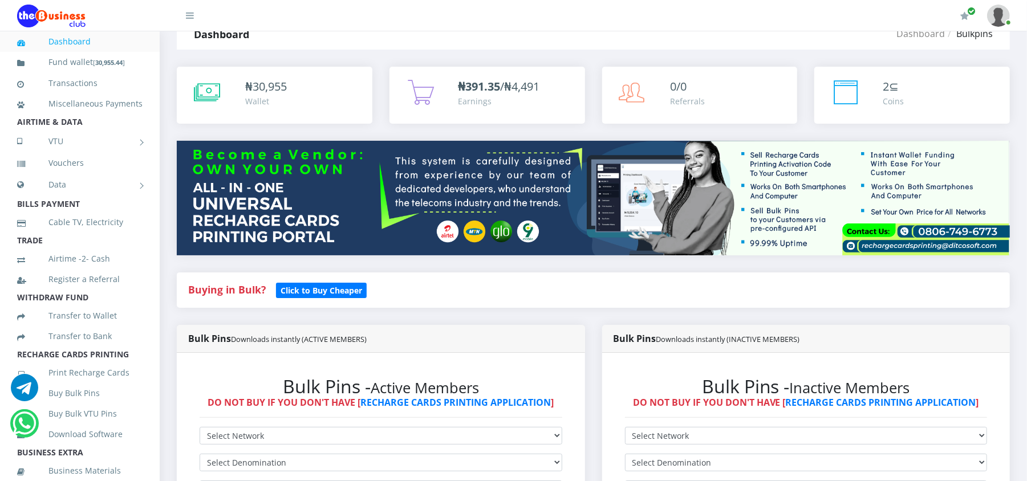 The image size is (1027, 481). Describe the element at coordinates (425, 388) in the screenshot. I see `small: Active Members` at that location.